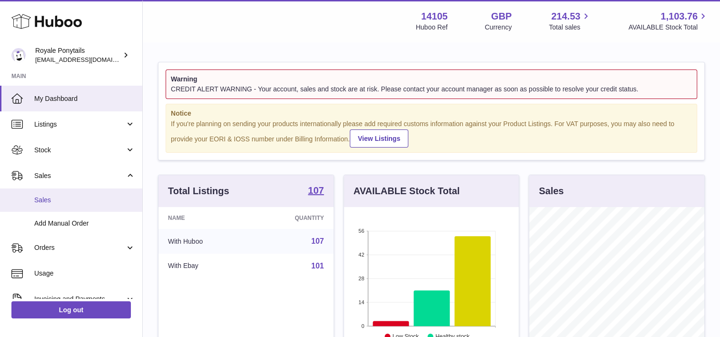  I want to click on span: Total sales, so click(570, 27).